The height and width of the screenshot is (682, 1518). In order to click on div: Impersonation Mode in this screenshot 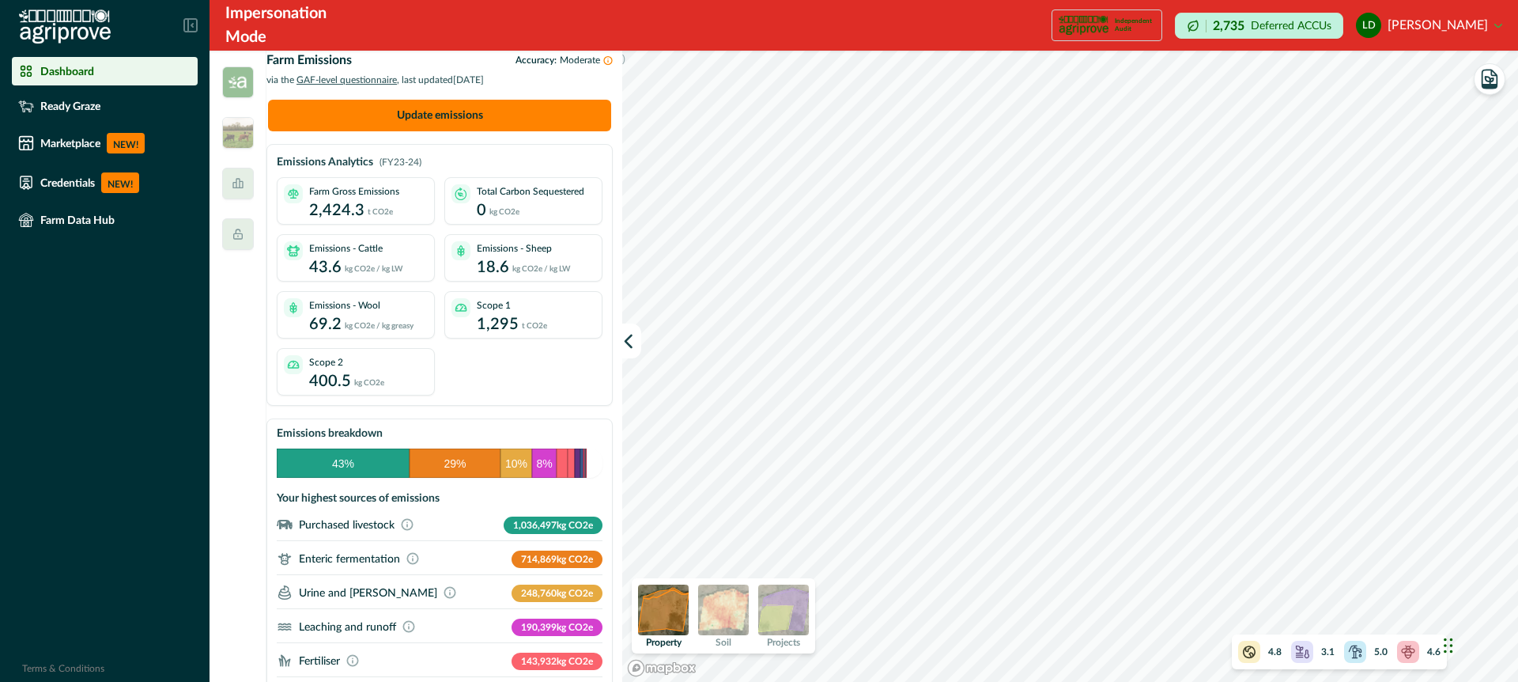, I will do `click(294, 25)`.